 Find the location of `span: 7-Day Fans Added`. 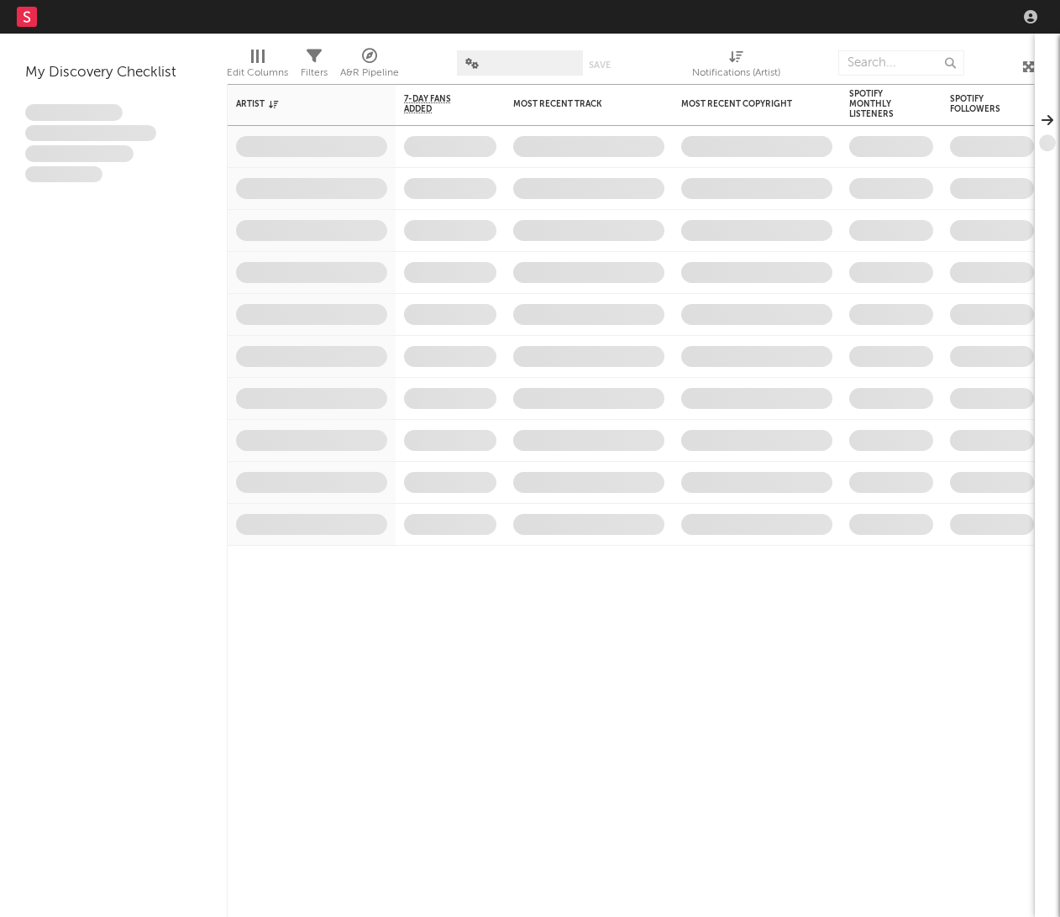

span: 7-Day Fans Added is located at coordinates (438, 104).